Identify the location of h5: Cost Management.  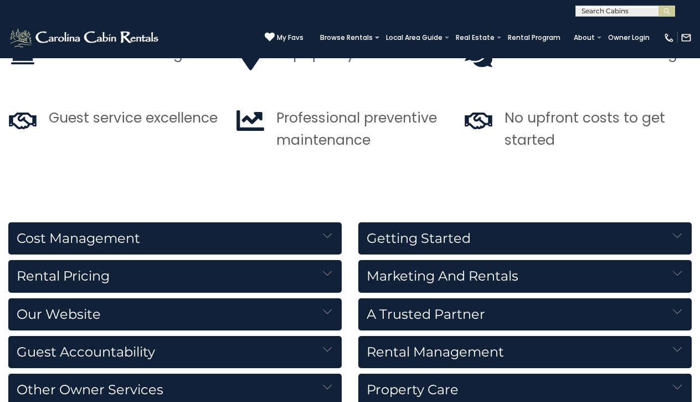
(175, 238).